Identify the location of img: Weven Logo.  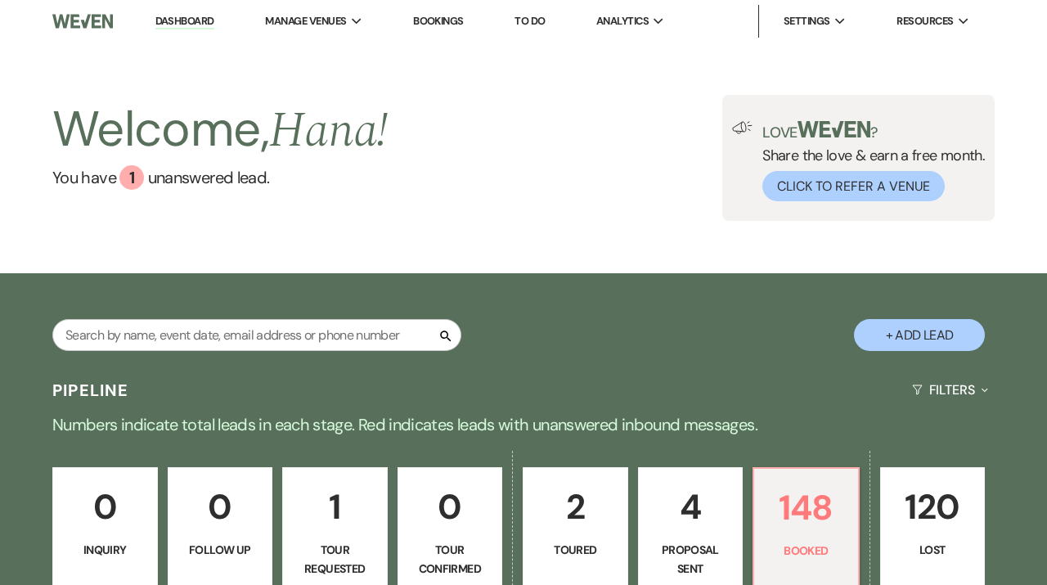
(83, 21).